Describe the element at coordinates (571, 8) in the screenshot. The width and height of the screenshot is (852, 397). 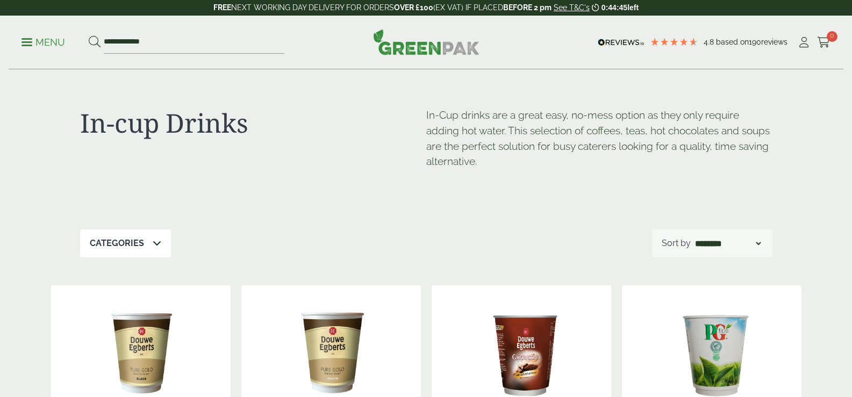
I see `a: See T&C's` at that location.